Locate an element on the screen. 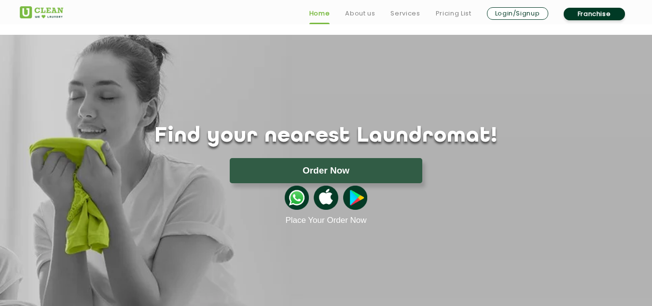 This screenshot has width=652, height=306. button: Order Now is located at coordinates (326, 170).